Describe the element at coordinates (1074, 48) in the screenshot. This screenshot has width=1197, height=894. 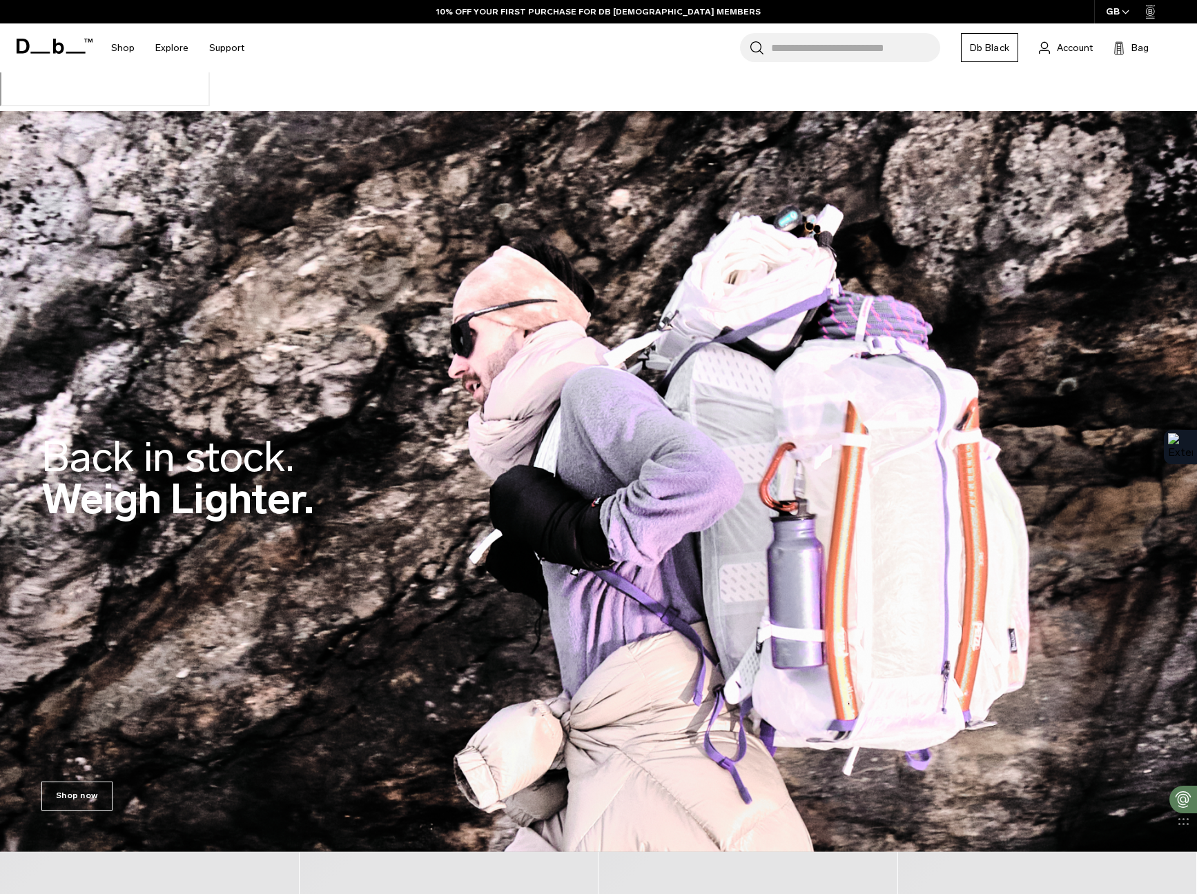
I see `span: Account` at that location.